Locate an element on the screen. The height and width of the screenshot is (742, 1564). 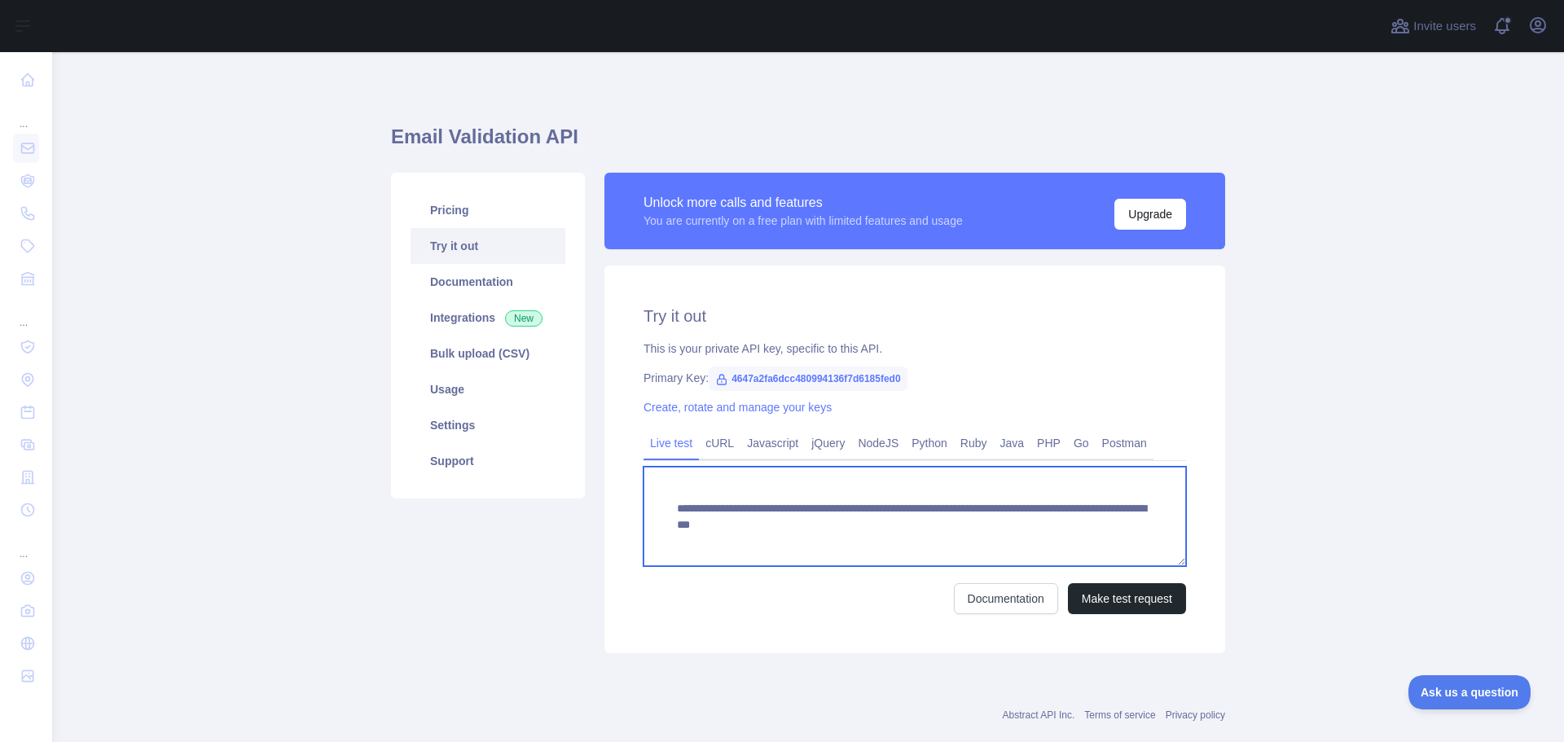
a: Go is located at coordinates (1081, 443).